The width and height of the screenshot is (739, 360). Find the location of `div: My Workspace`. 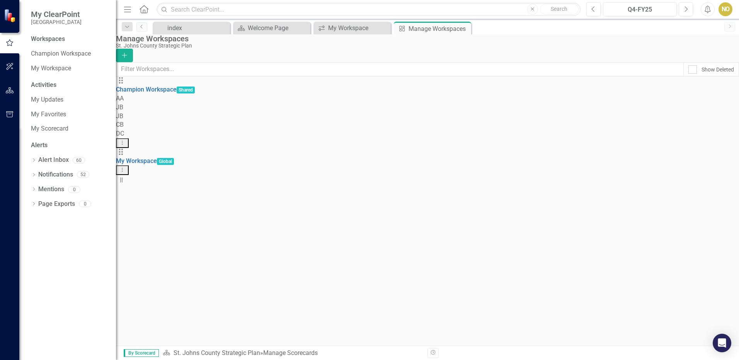

div: My Workspace is located at coordinates (358, 28).